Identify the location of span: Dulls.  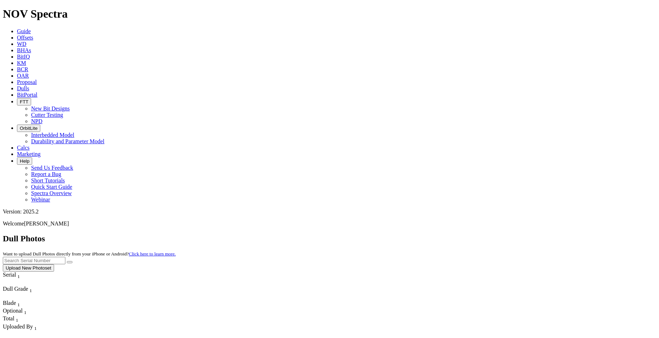
(23, 88).